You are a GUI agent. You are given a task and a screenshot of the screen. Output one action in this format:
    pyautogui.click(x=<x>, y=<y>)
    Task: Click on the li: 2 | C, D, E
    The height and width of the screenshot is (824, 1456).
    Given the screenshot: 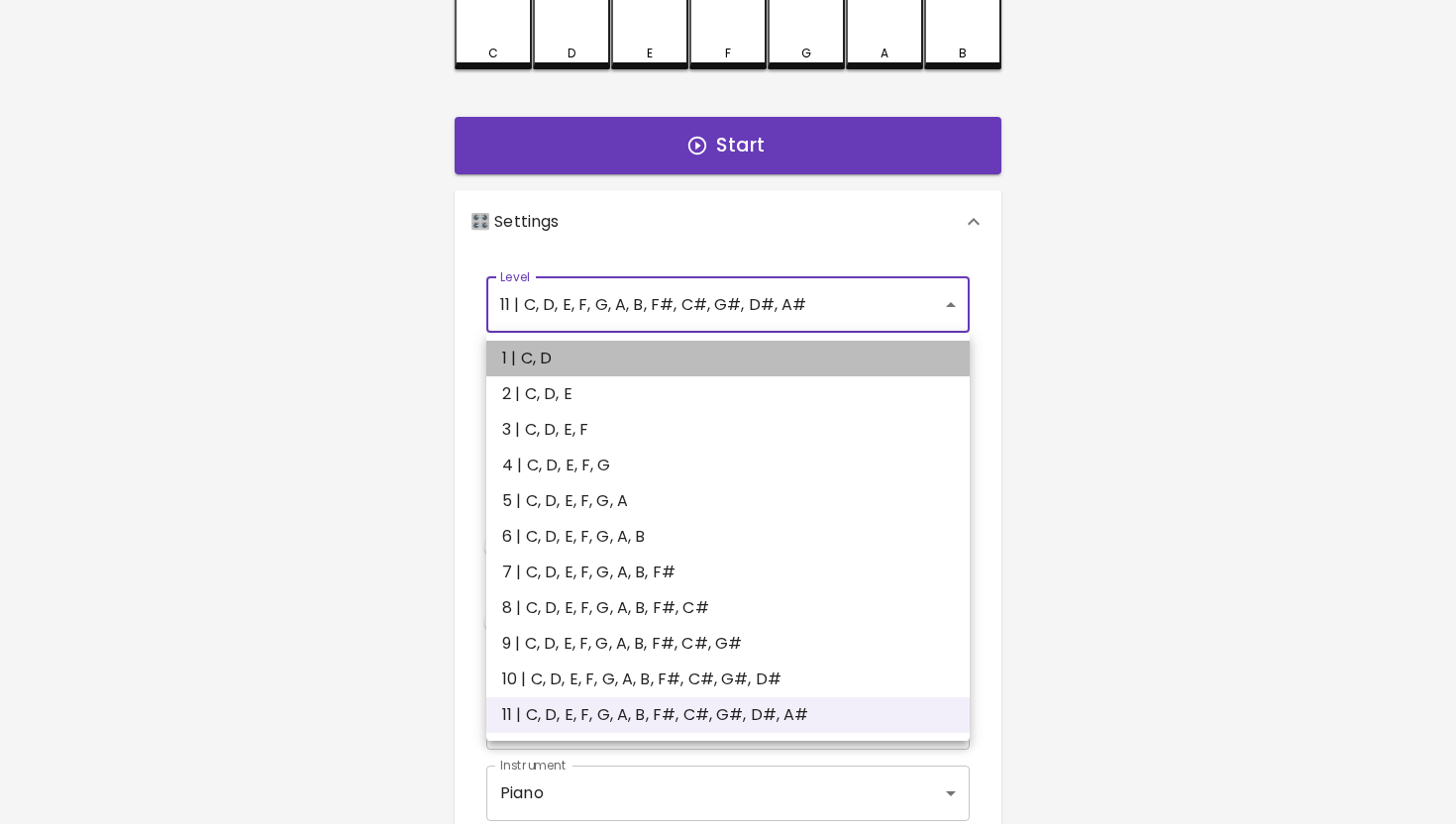 What is the action you would take?
    pyautogui.click(x=728, y=395)
    